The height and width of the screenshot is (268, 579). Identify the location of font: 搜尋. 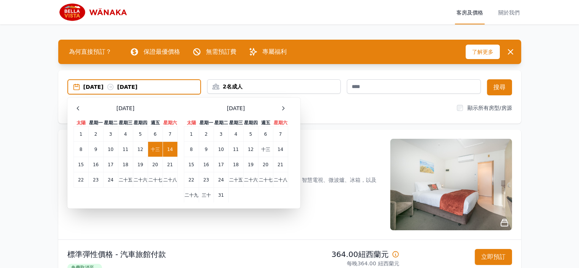
(500, 87).